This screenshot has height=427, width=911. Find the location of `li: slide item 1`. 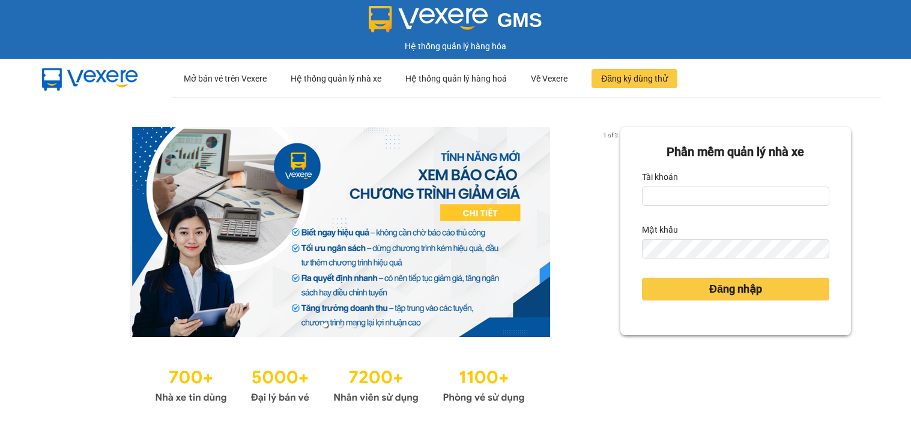

li: slide item 1 is located at coordinates (325, 325).